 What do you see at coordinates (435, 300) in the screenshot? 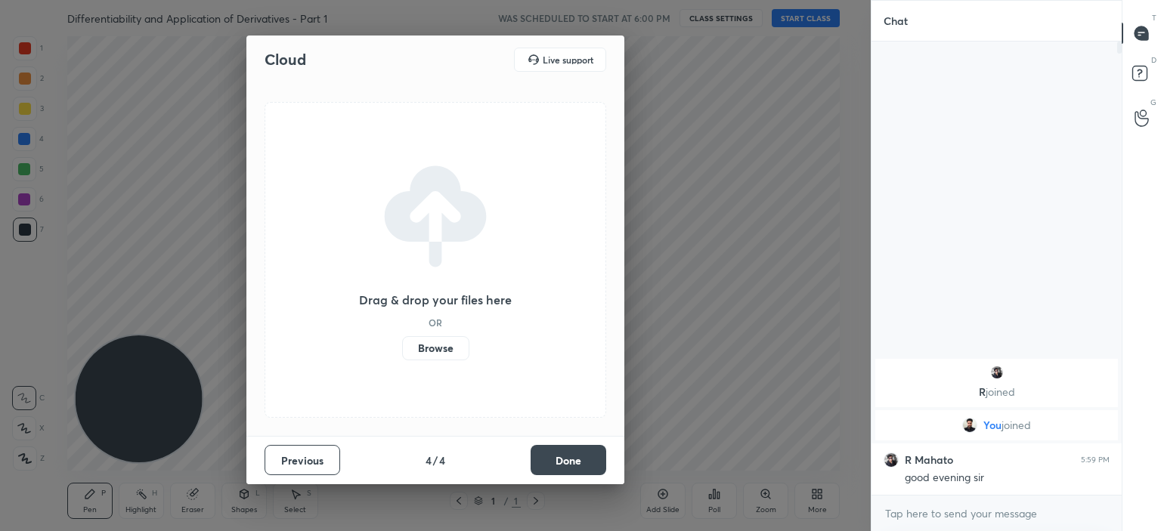
I see `h3: Drag & drop your files here` at bounding box center [435, 300].